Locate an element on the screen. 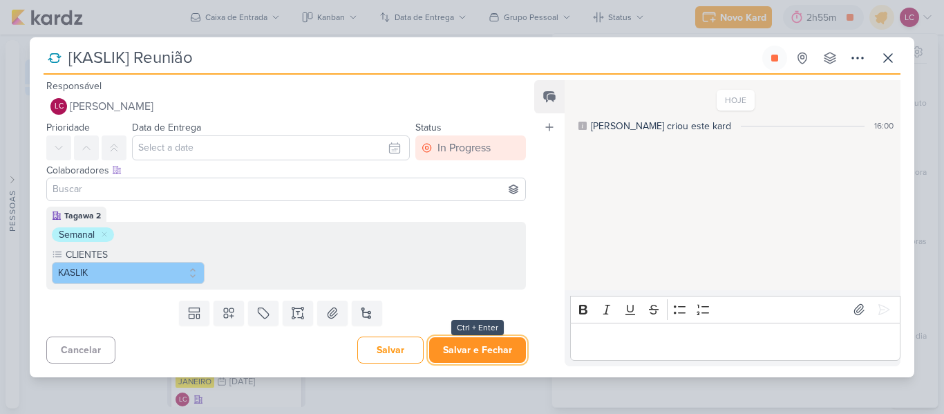 Image resolution: width=944 pixels, height=414 pixels. button: In Progress is located at coordinates (471, 148).